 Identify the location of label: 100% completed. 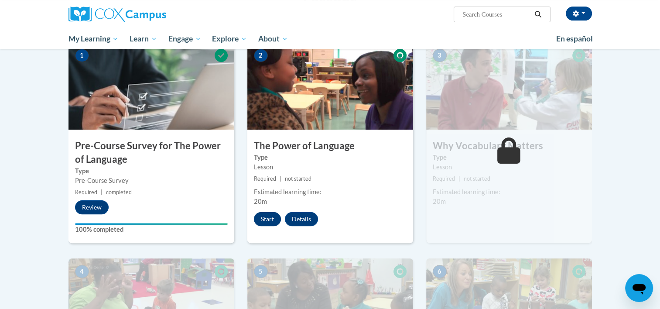
(151, 230).